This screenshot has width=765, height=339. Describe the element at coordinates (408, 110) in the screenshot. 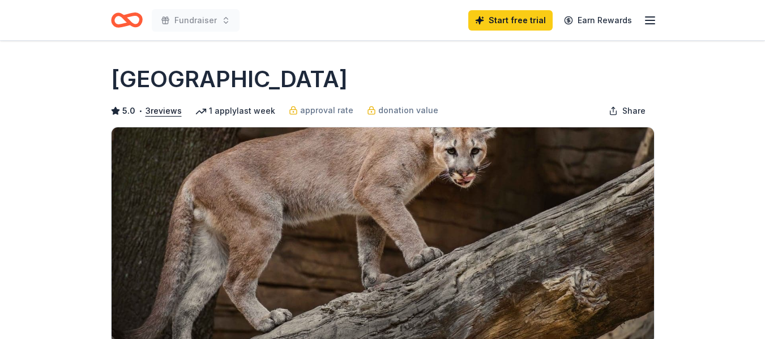

I see `span: donation value` at that location.